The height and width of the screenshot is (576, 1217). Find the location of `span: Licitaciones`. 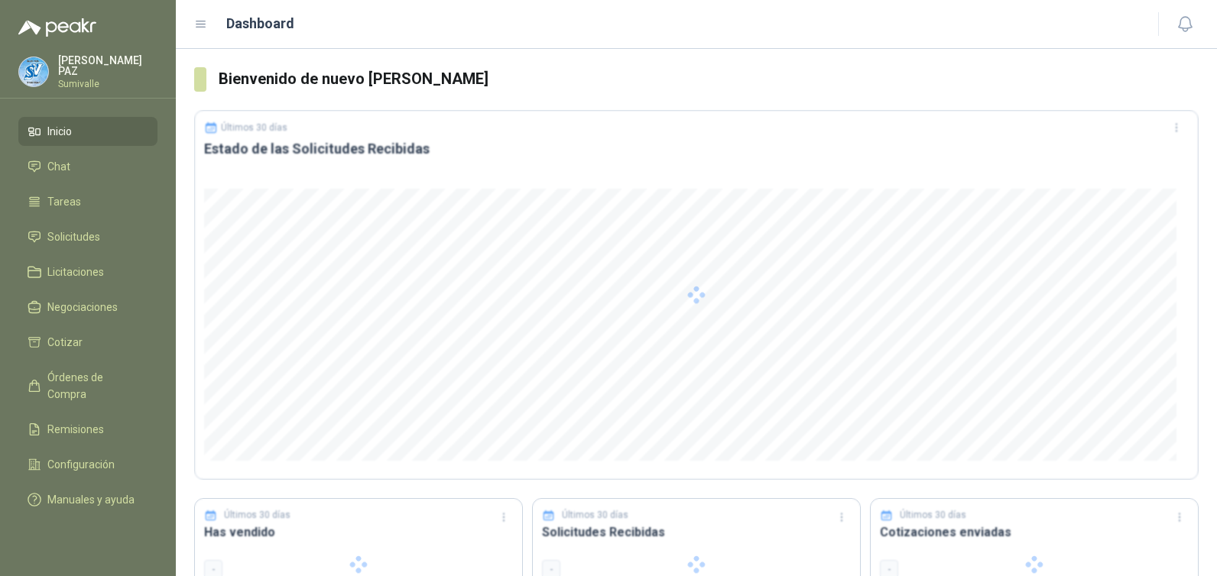

span: Licitaciones is located at coordinates (76, 272).